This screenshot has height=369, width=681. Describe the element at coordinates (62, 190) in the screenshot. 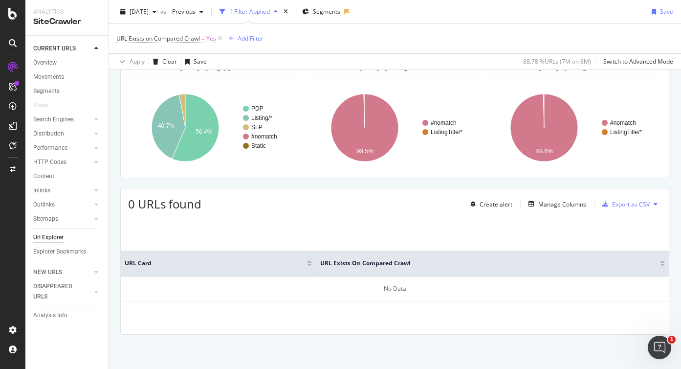

I see `a: Inlinks` at that location.